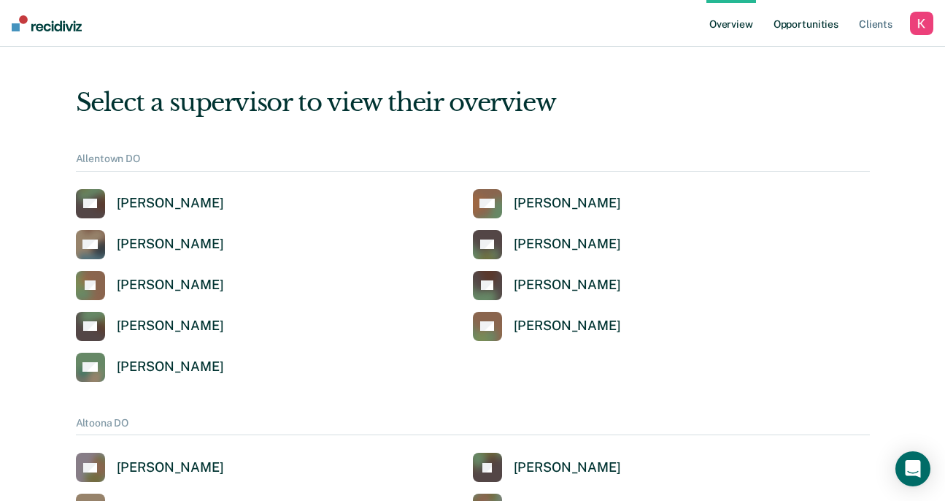 This screenshot has height=501, width=945. What do you see at coordinates (47, 23) in the screenshot?
I see `img: Recidiviz` at bounding box center [47, 23].